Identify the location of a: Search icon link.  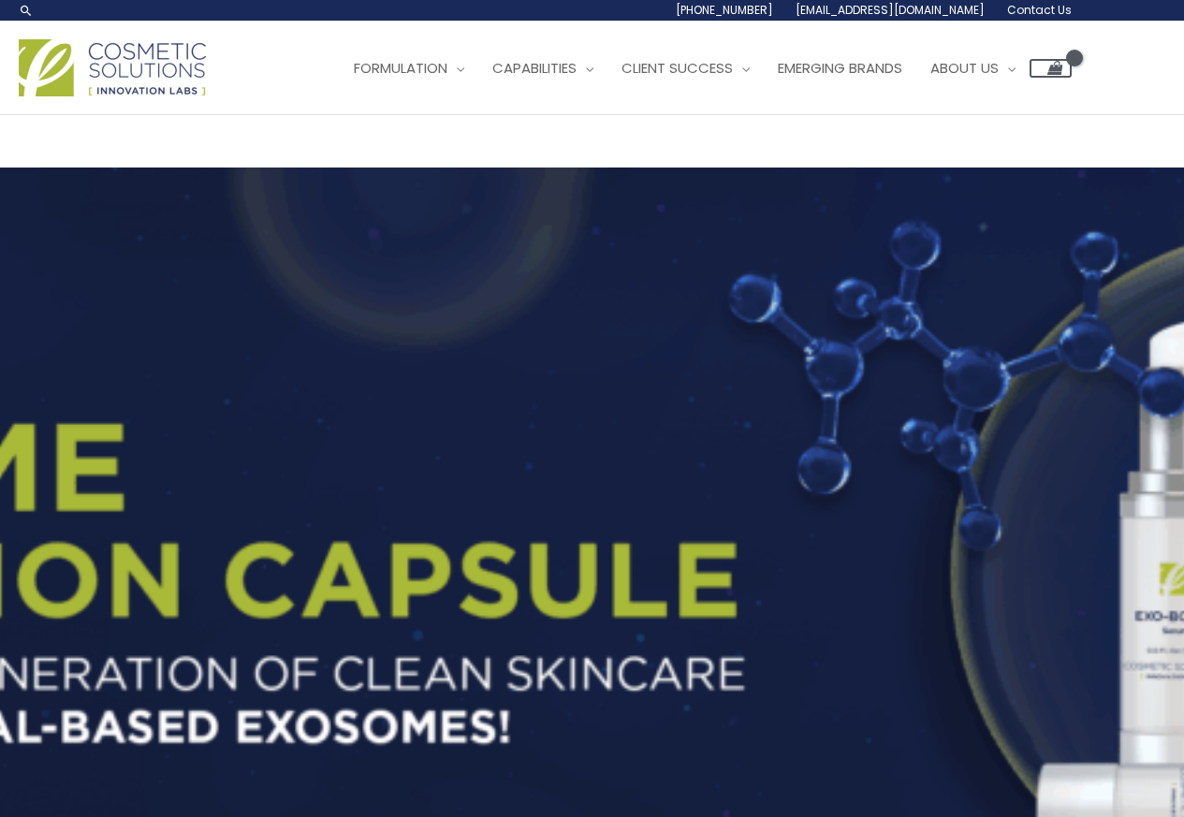
(26, 10).